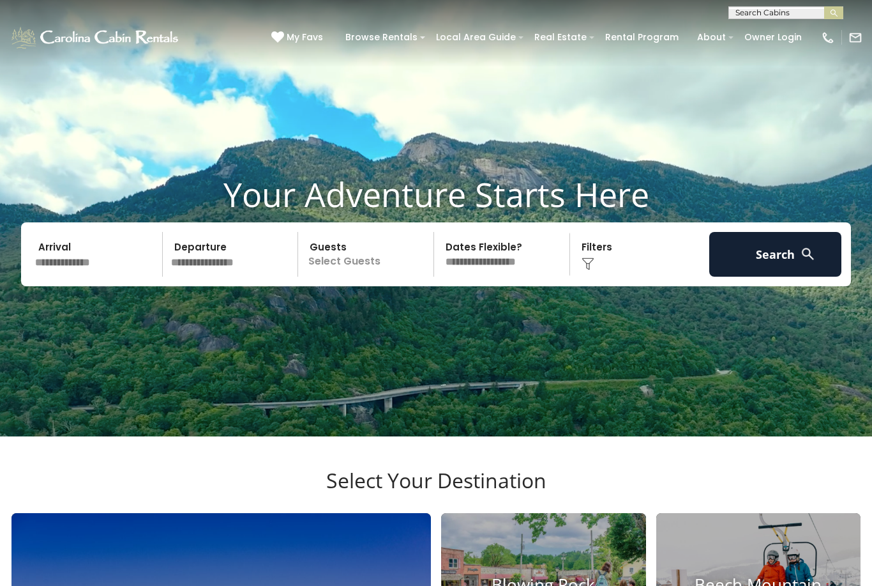 The width and height of the screenshot is (872, 586). Describe the element at coordinates (588, 264) in the screenshot. I see `img: filter--v1.png` at that location.